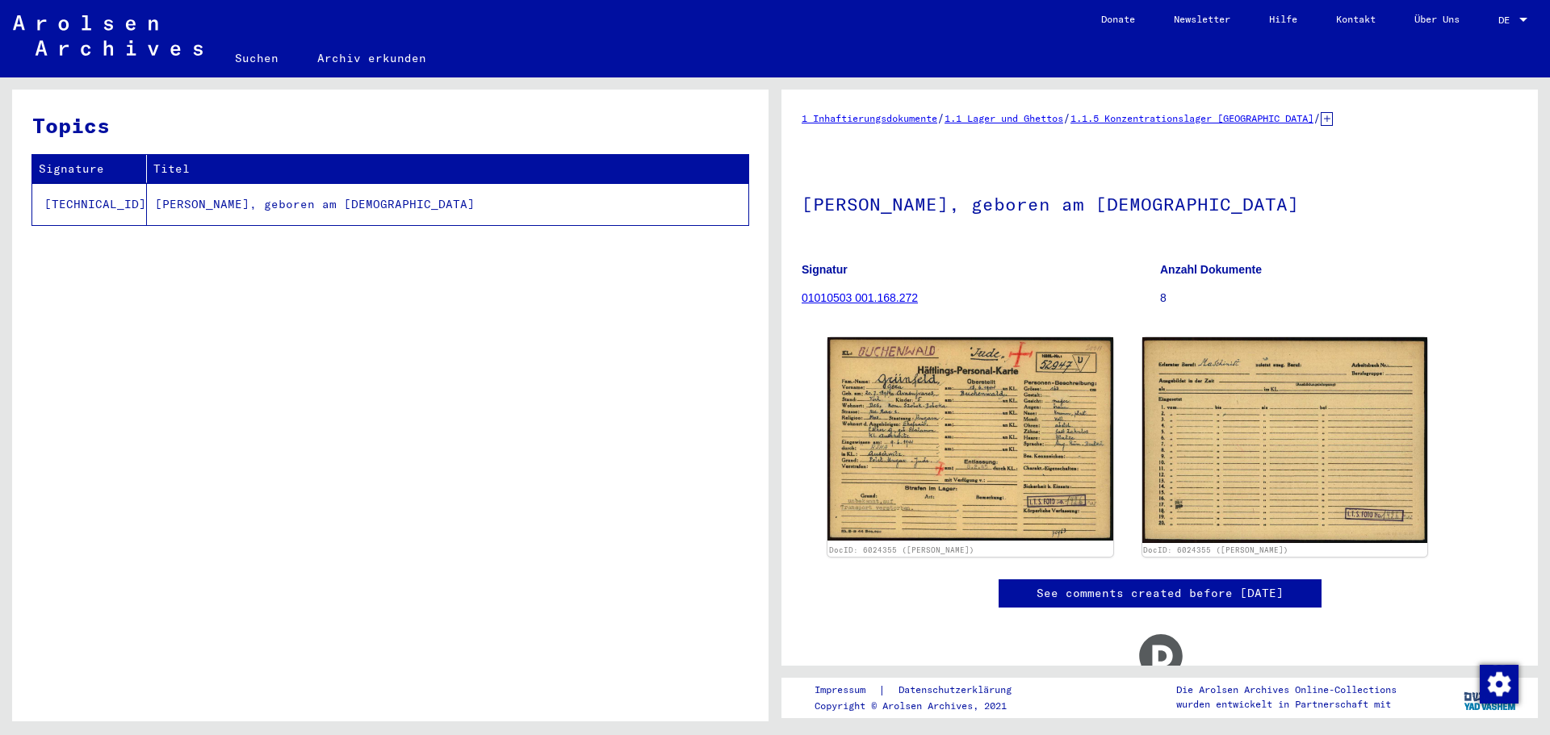 The width and height of the screenshot is (1550, 735). Describe the element at coordinates (1490, 698) in the screenshot. I see `img: yv_logo.png` at that location.